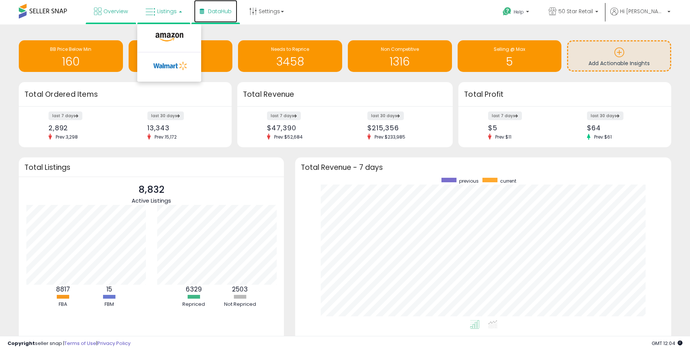  What do you see at coordinates (109, 304) in the screenshot?
I see `div: FBM` at bounding box center [109, 304].